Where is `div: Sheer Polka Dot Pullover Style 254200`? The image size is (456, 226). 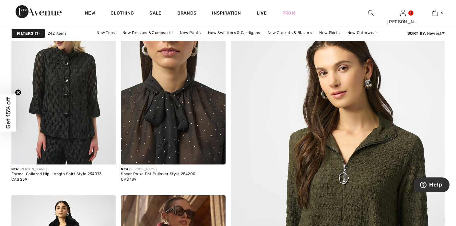 div: Sheer Polka Dot Pullover Style 254200 is located at coordinates (158, 174).